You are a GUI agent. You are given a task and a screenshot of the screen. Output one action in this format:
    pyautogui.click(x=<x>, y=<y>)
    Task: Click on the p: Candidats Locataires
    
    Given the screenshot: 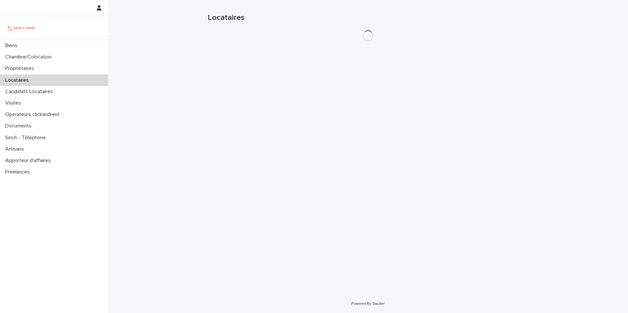 What is the action you would take?
    pyautogui.click(x=30, y=92)
    